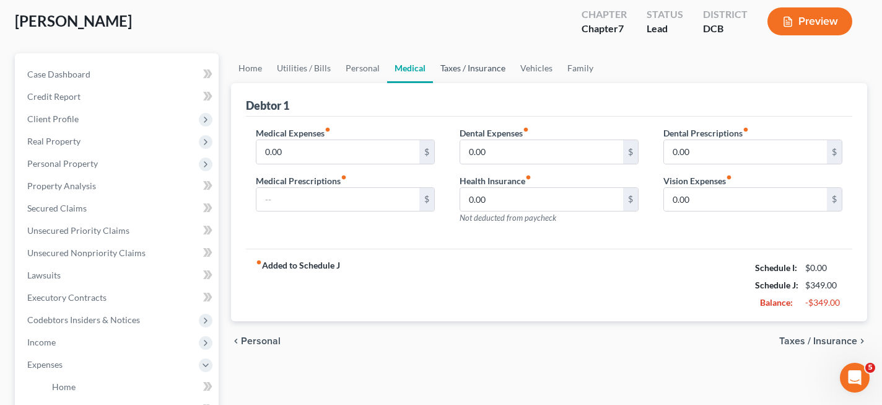 This screenshot has height=405, width=882. I want to click on span: Expenses, so click(45, 364).